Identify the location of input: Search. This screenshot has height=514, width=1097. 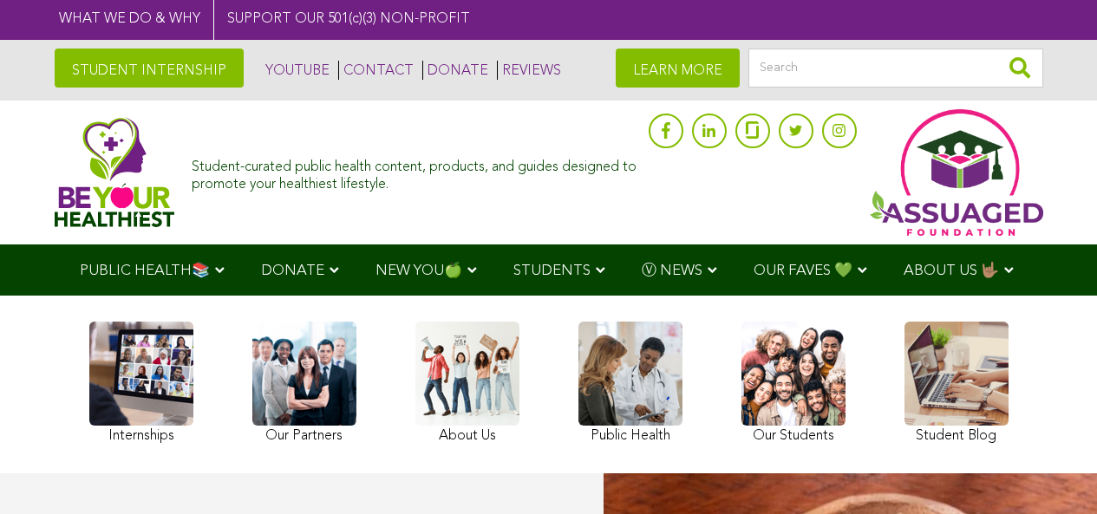
(896, 68).